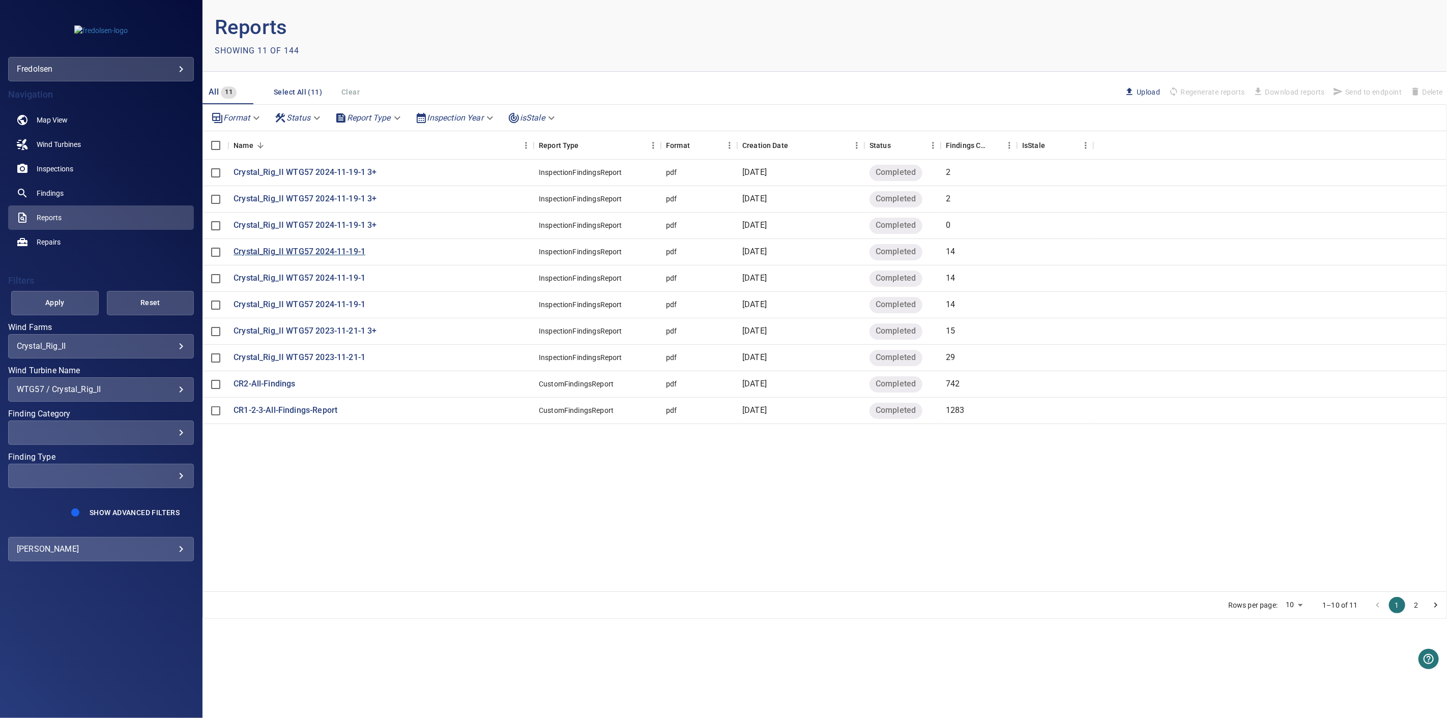  I want to click on span: Apply, so click(55, 303).